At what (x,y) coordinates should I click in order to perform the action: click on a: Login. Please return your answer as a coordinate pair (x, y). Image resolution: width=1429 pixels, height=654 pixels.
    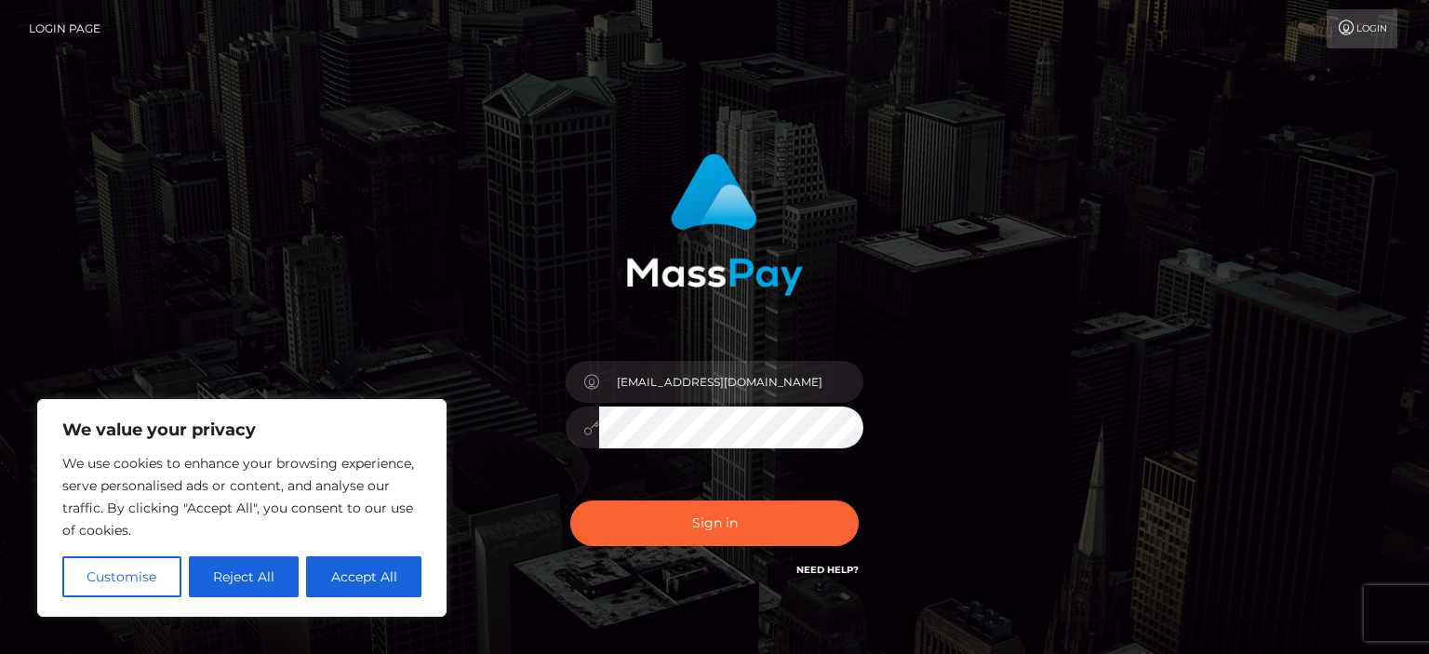
    Looking at the image, I should click on (1362, 29).